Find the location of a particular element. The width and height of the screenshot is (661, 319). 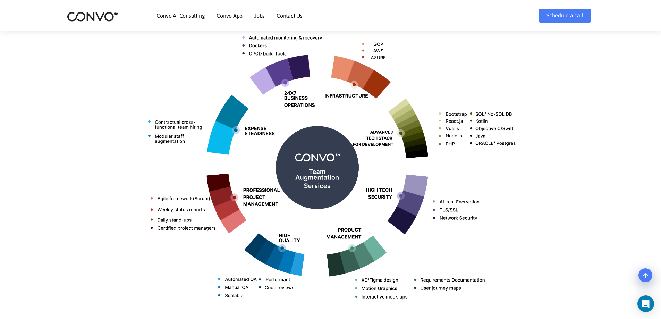

a: Convo App is located at coordinates (229, 16).